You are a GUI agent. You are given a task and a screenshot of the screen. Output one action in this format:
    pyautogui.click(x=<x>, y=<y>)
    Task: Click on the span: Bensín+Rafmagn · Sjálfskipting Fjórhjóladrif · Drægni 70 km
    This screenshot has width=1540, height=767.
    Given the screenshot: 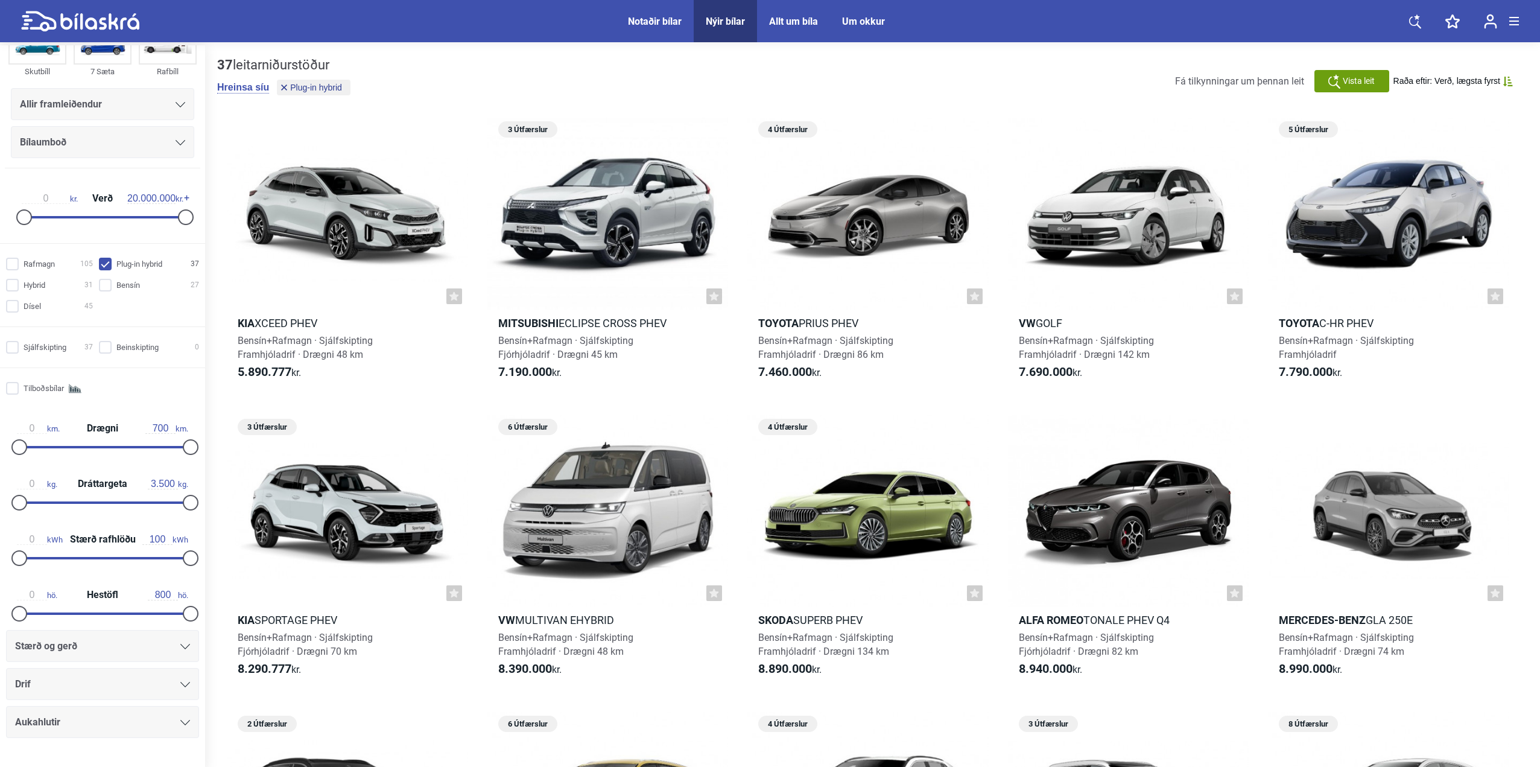 What is the action you would take?
    pyautogui.click(x=305, y=644)
    